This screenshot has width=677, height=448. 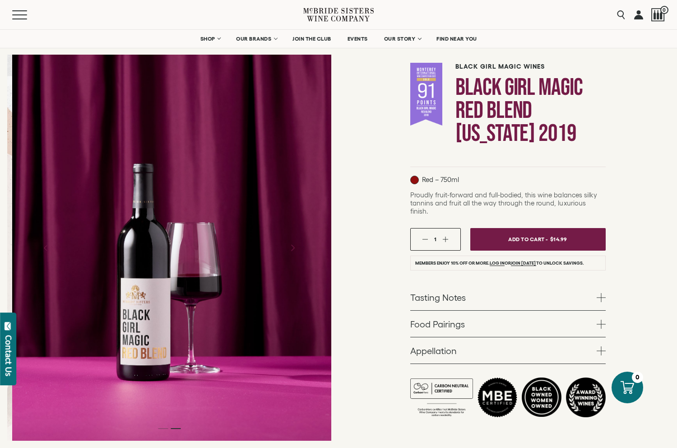 What do you see at coordinates (46, 248) in the screenshot?
I see `button: Previous` at bounding box center [46, 248].